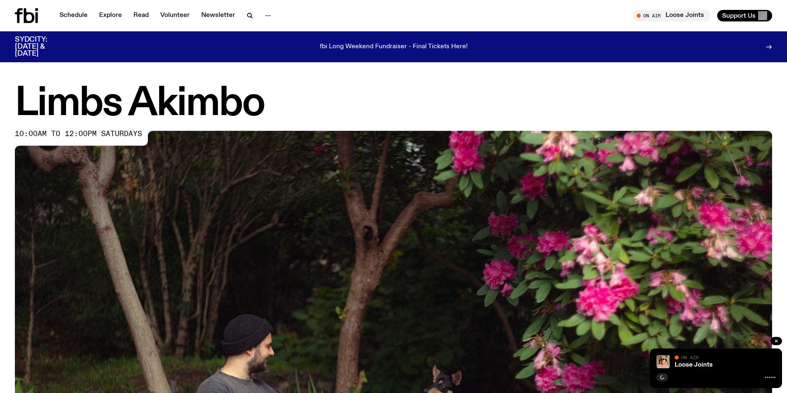 The image size is (787, 393). I want to click on button: Support Us, so click(744, 16).